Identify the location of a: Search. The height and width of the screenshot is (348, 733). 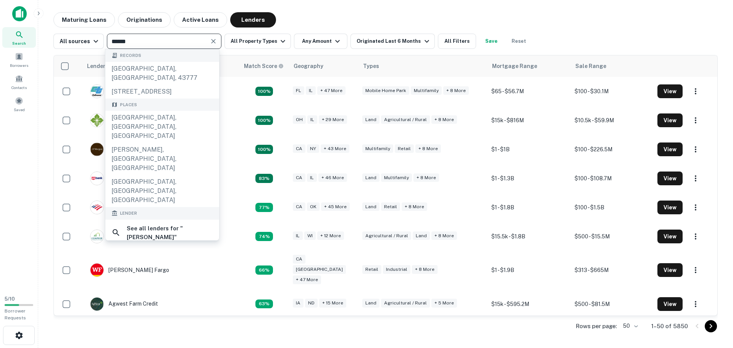
(19, 37).